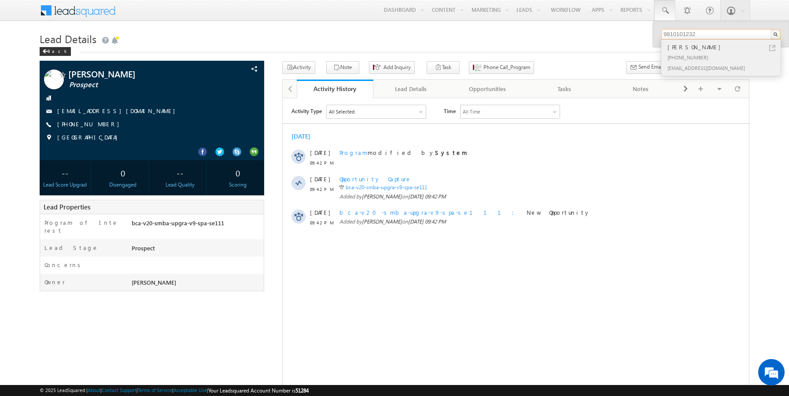 The height and width of the screenshot is (396, 789). Describe the element at coordinates (640, 89) in the screenshot. I see `div: Notes` at that location.